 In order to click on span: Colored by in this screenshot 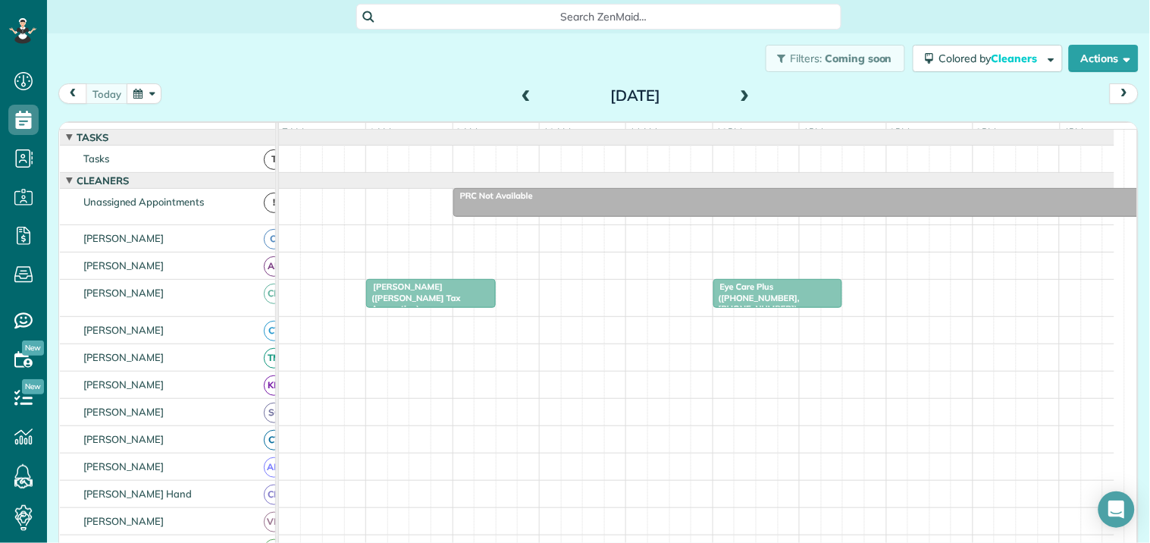, I will do `click(991, 58)`.